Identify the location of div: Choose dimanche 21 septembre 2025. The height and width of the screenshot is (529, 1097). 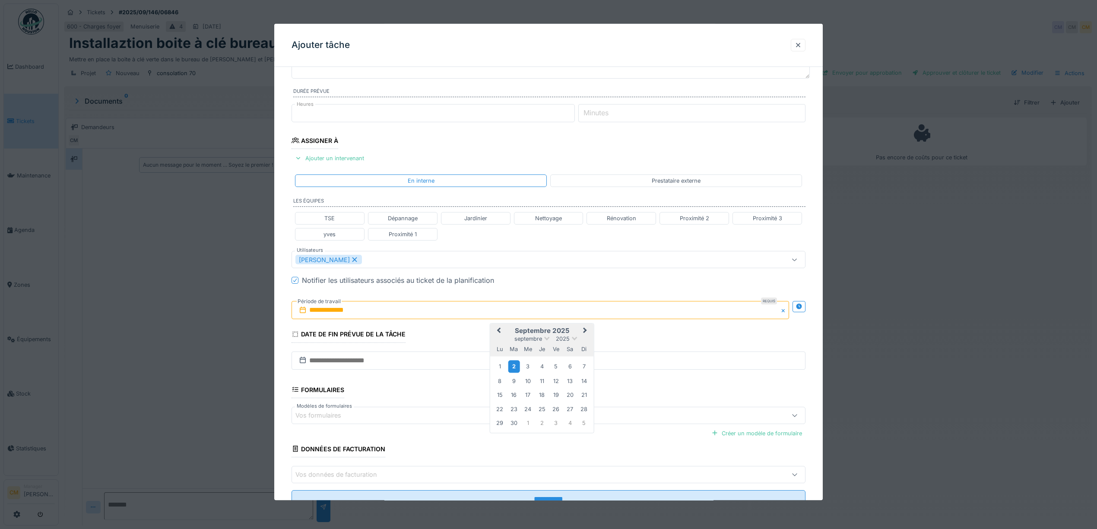
(584, 395).